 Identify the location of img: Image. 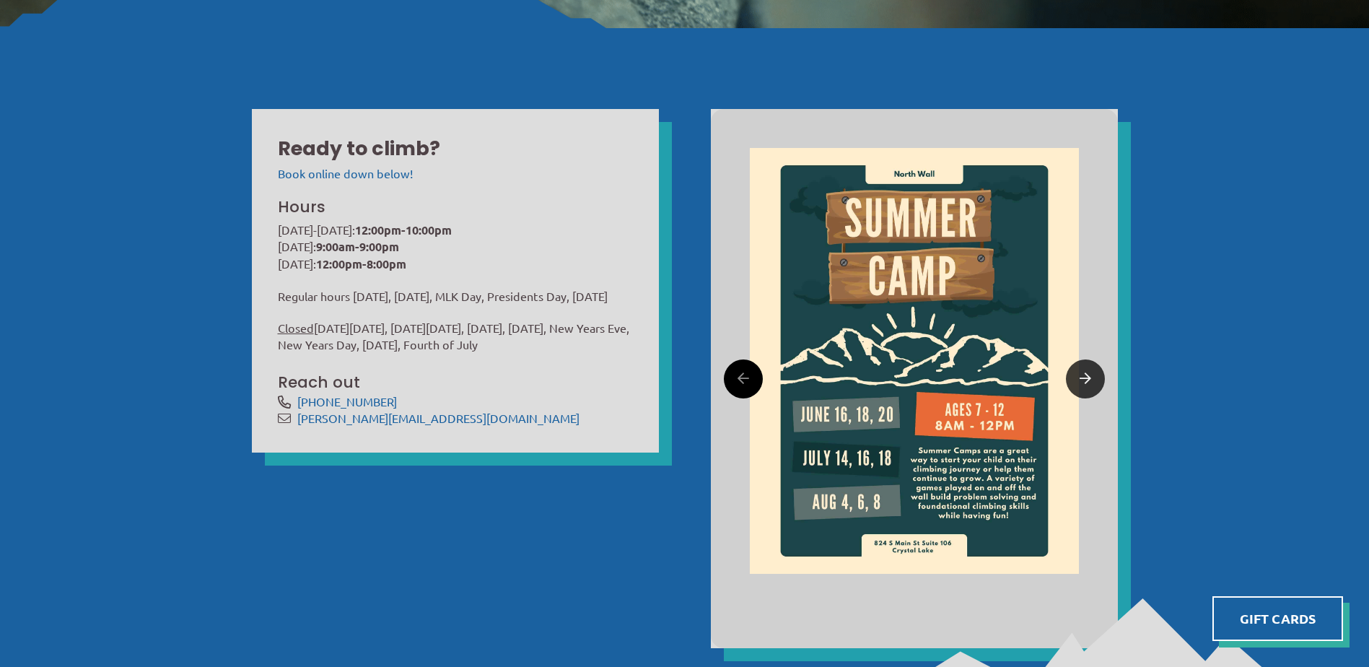
(914, 361).